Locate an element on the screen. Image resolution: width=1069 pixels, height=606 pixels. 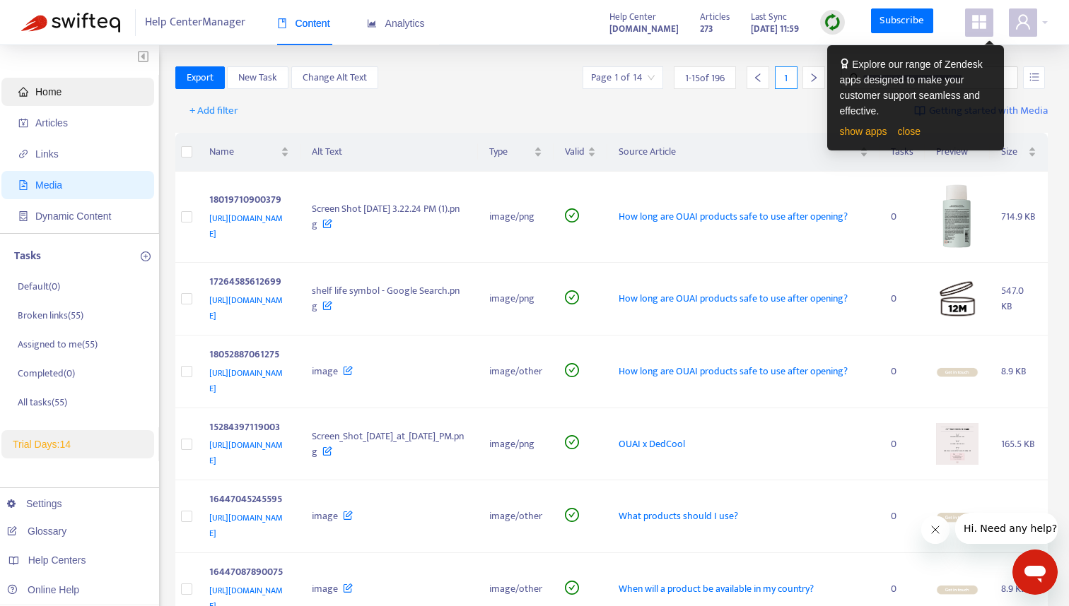
button: Export is located at coordinates (200, 78).